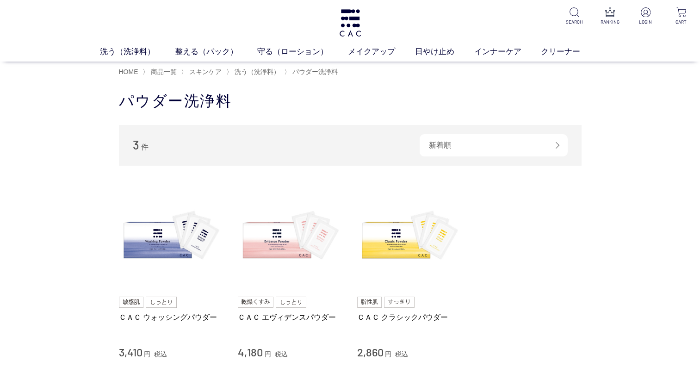 This screenshot has height=386, width=700. Describe the element at coordinates (369, 302) in the screenshot. I see `img: 脂性肌` at that location.